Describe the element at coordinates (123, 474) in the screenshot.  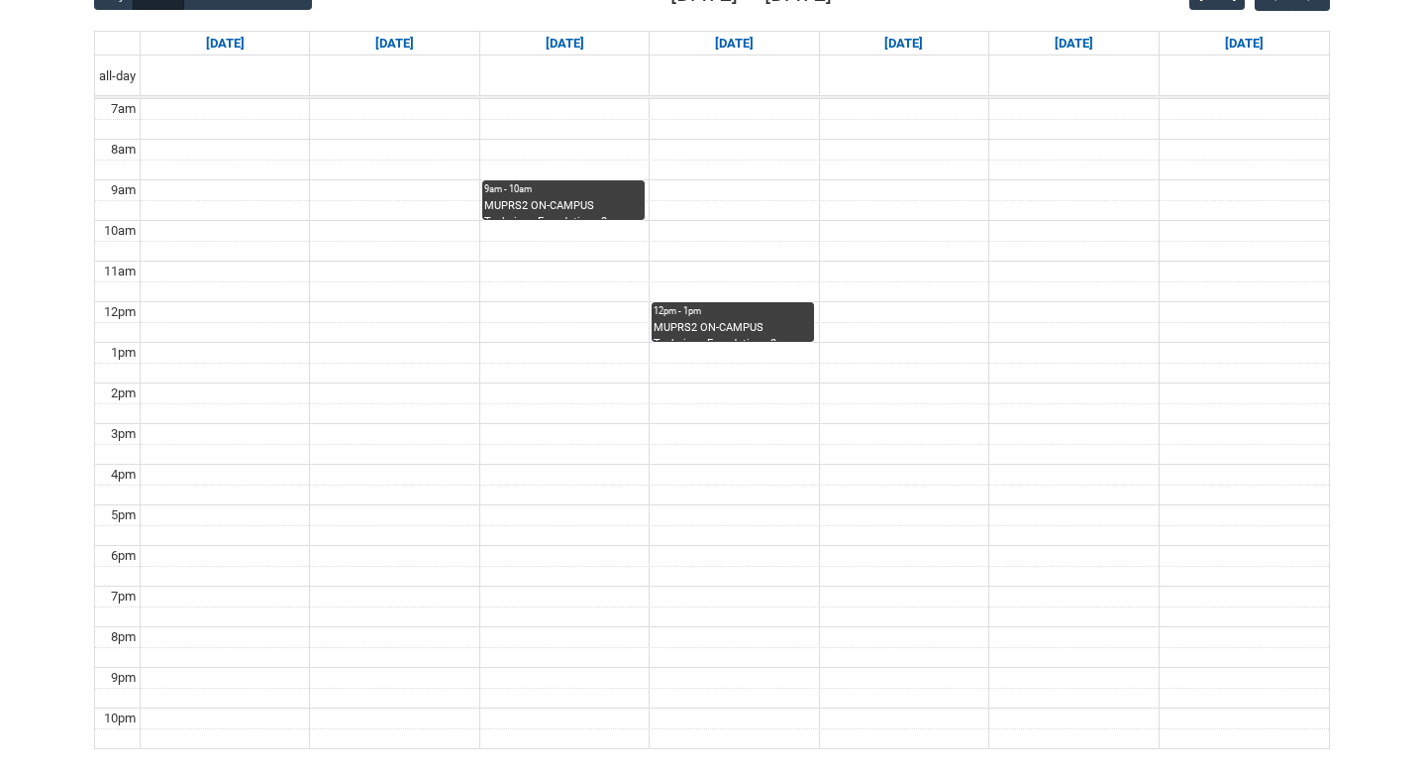
I see `div: 4pm` at that location.